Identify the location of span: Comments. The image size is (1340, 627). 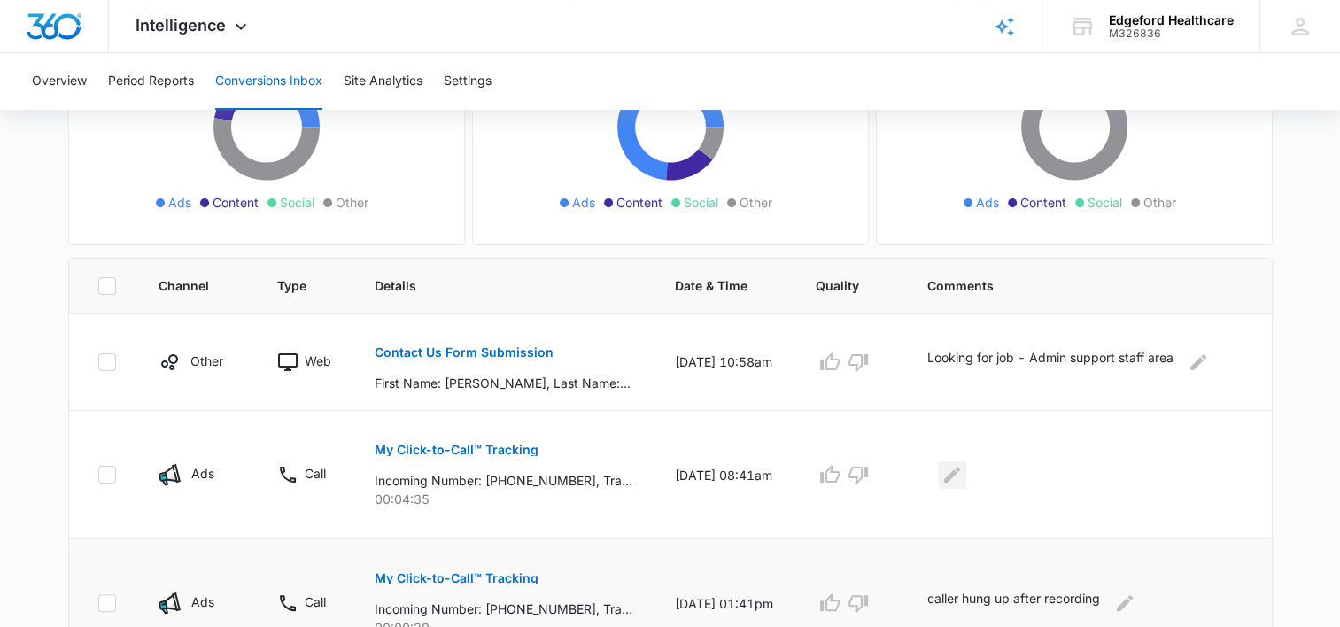
(1072, 285).